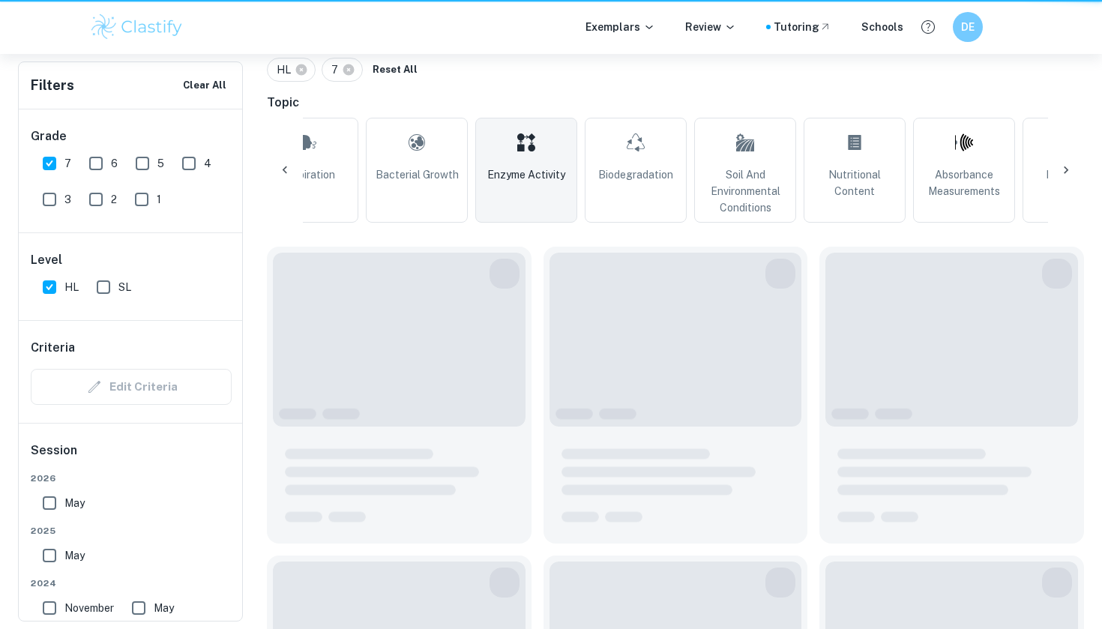  What do you see at coordinates (208, 163) in the screenshot?
I see `span: 4` at bounding box center [208, 163].